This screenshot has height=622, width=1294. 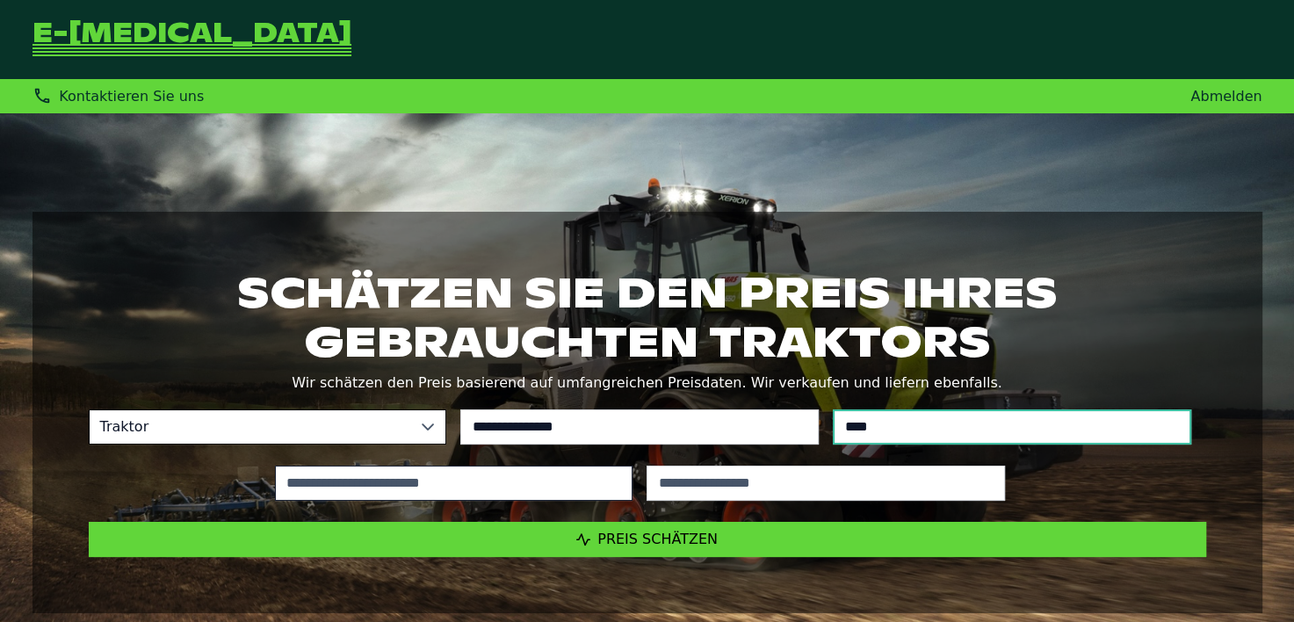 What do you see at coordinates (119, 96) in the screenshot?
I see `div: Kontaktieren Sie uns` at bounding box center [119, 96].